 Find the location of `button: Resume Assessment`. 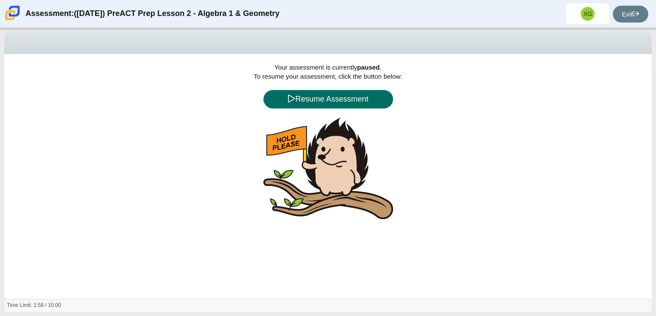

button: Resume Assessment is located at coordinates (328, 99).